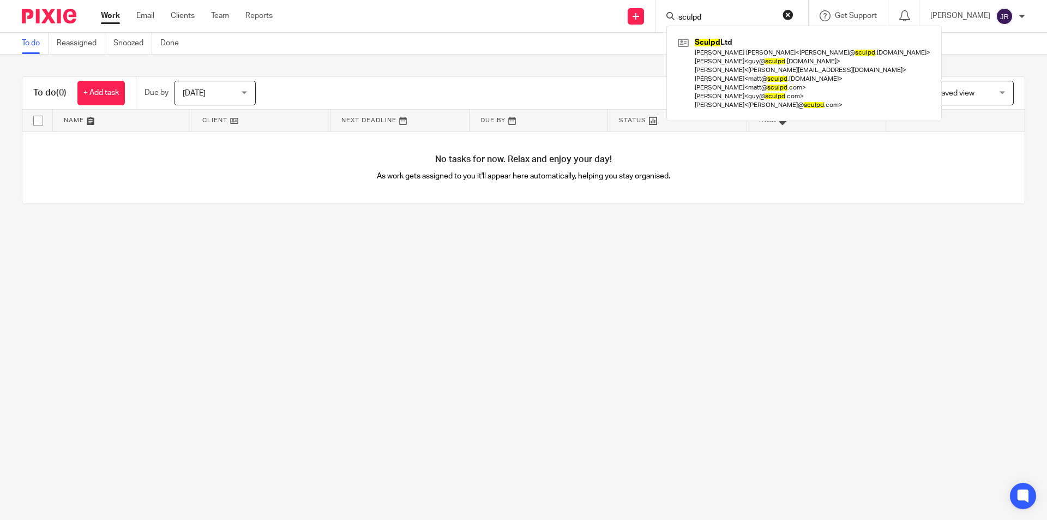 Image resolution: width=1047 pixels, height=520 pixels. What do you see at coordinates (50, 93) in the screenshot?
I see `h1: To do` at bounding box center [50, 93].